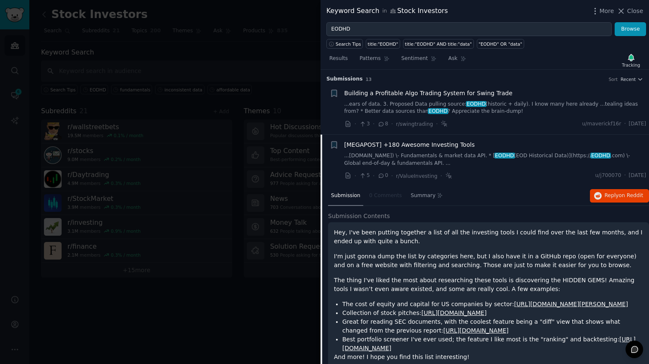  What do you see at coordinates (493, 304) in the screenshot?
I see `li: The cost of equity and capital for US companies by sector:` at bounding box center [493, 304].